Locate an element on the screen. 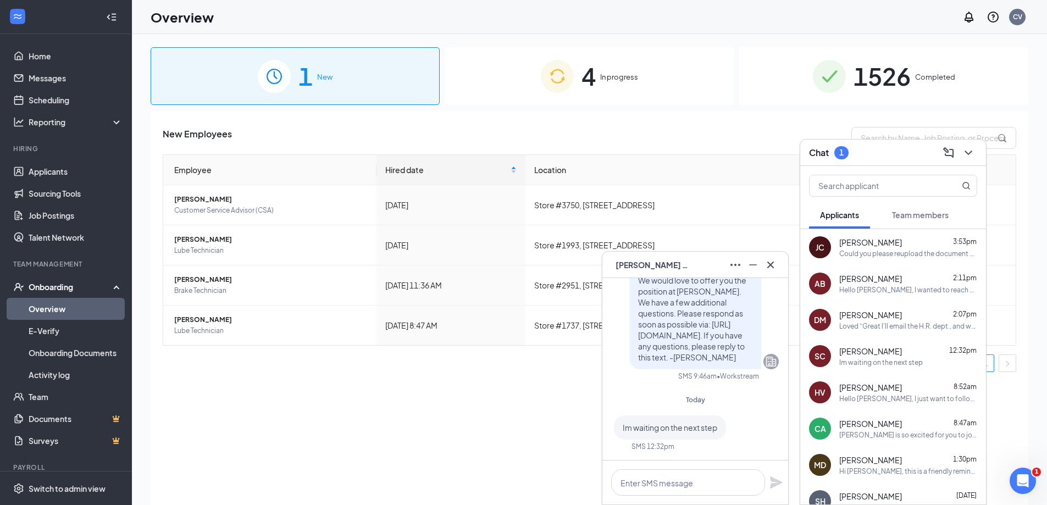 Image resolution: width=1047 pixels, height=505 pixels. div: MD is located at coordinates (820, 465).